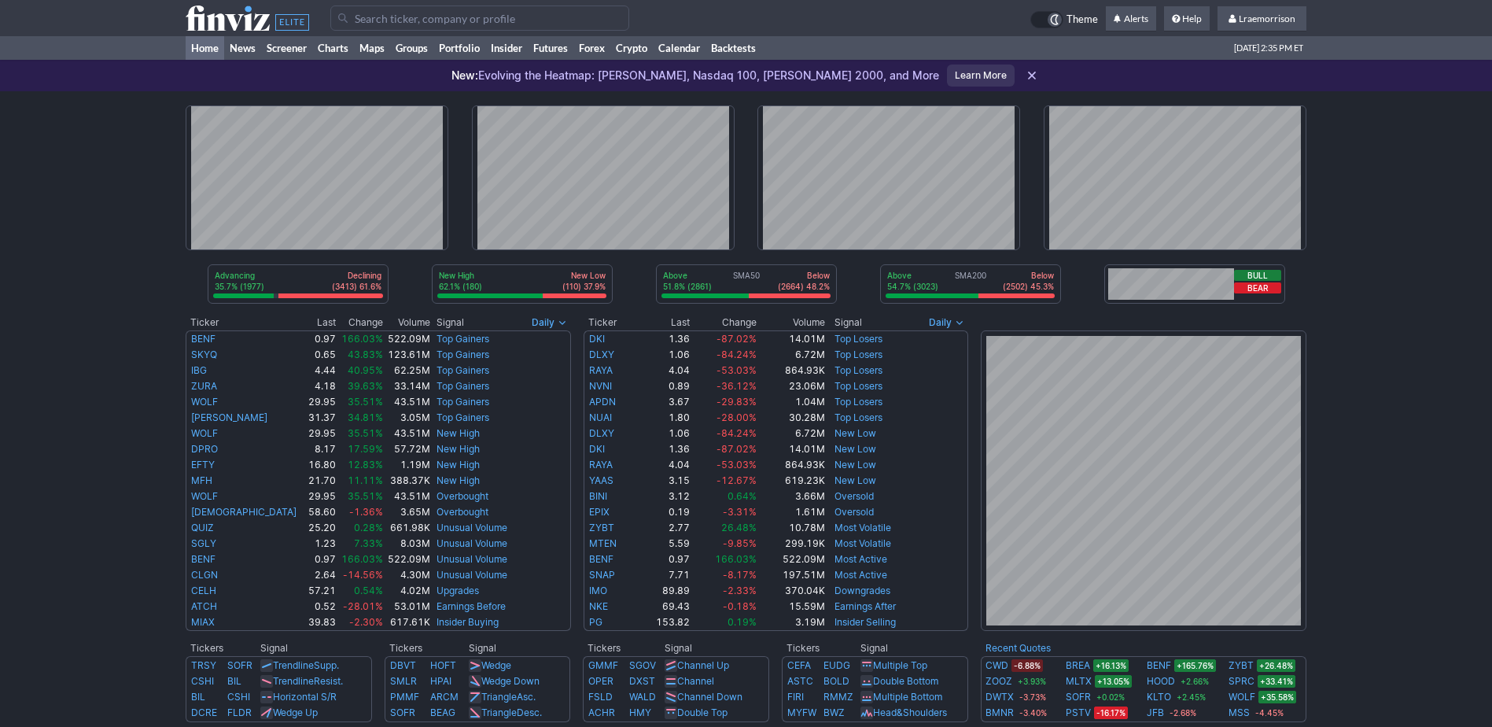 The height and width of the screenshot is (727, 1492). What do you see at coordinates (663, 371) in the screenshot?
I see `td: 4.04` at bounding box center [663, 371].